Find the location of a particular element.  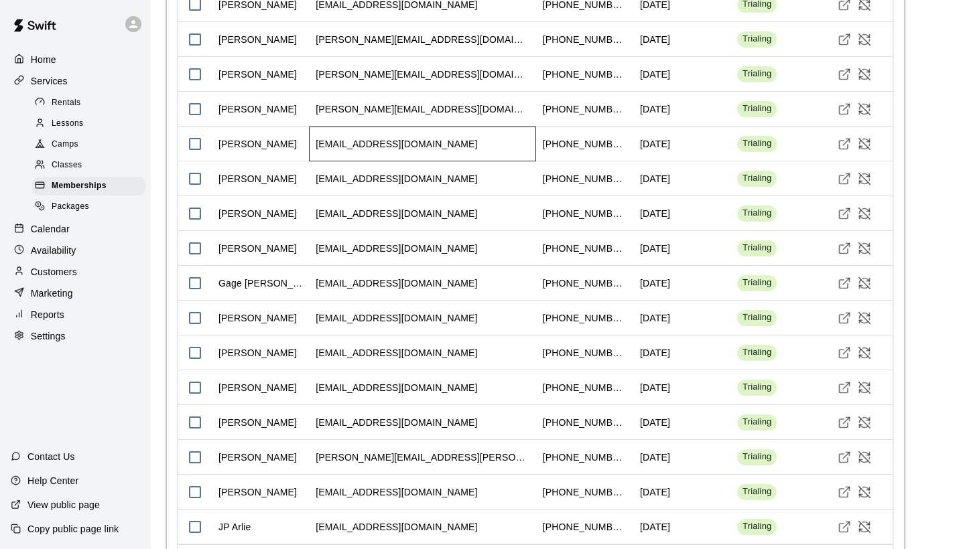

a: Rentals is located at coordinates (91, 103).